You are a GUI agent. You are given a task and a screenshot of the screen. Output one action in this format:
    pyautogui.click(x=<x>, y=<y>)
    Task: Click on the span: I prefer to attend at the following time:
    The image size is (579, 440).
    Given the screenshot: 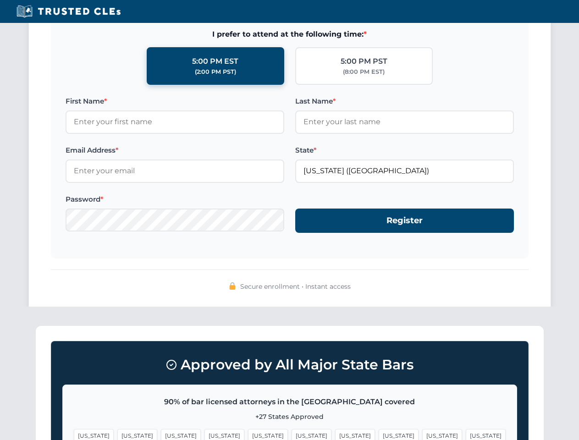 What is the action you would take?
    pyautogui.click(x=290, y=34)
    